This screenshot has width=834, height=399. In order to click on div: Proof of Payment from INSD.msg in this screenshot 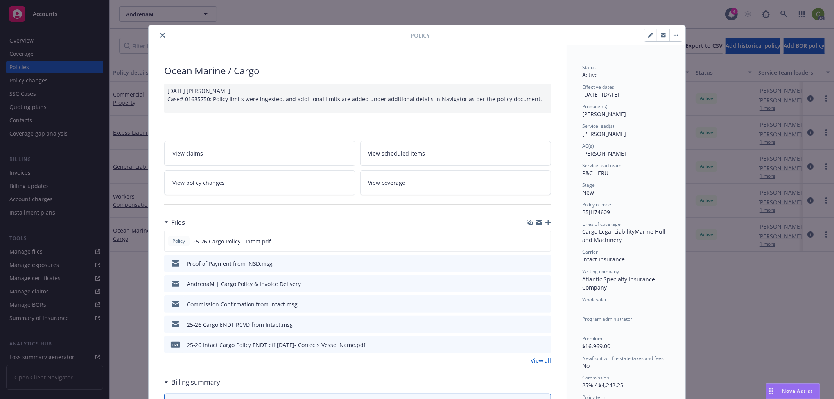, I will do `click(229, 263)`.